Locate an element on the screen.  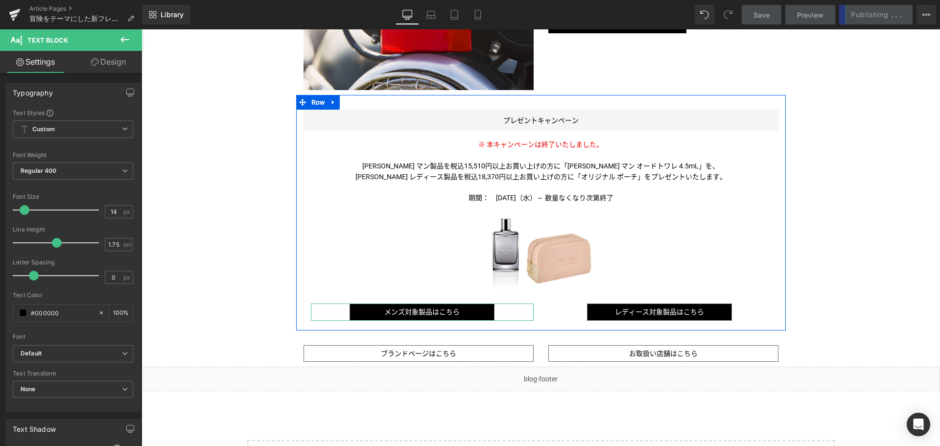
span: お取扱い店舗はこちら is located at coordinates (522, 324).